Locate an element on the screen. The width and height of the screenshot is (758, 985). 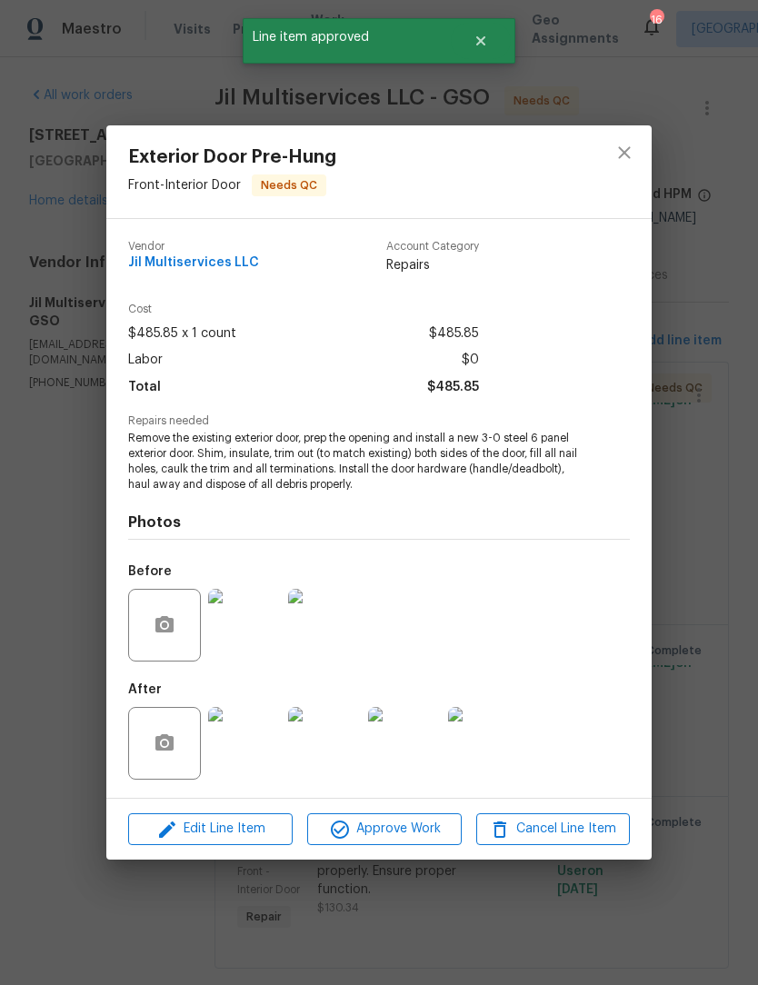
h4: Photos is located at coordinates (379, 523).